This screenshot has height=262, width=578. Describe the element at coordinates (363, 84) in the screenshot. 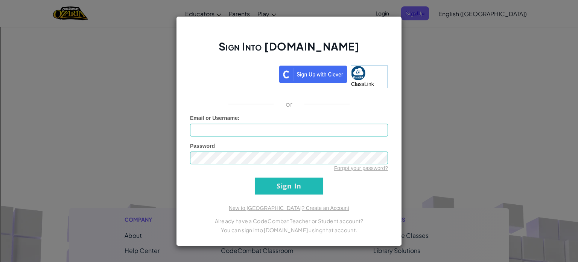

I see `span: ClassLink` at that location.